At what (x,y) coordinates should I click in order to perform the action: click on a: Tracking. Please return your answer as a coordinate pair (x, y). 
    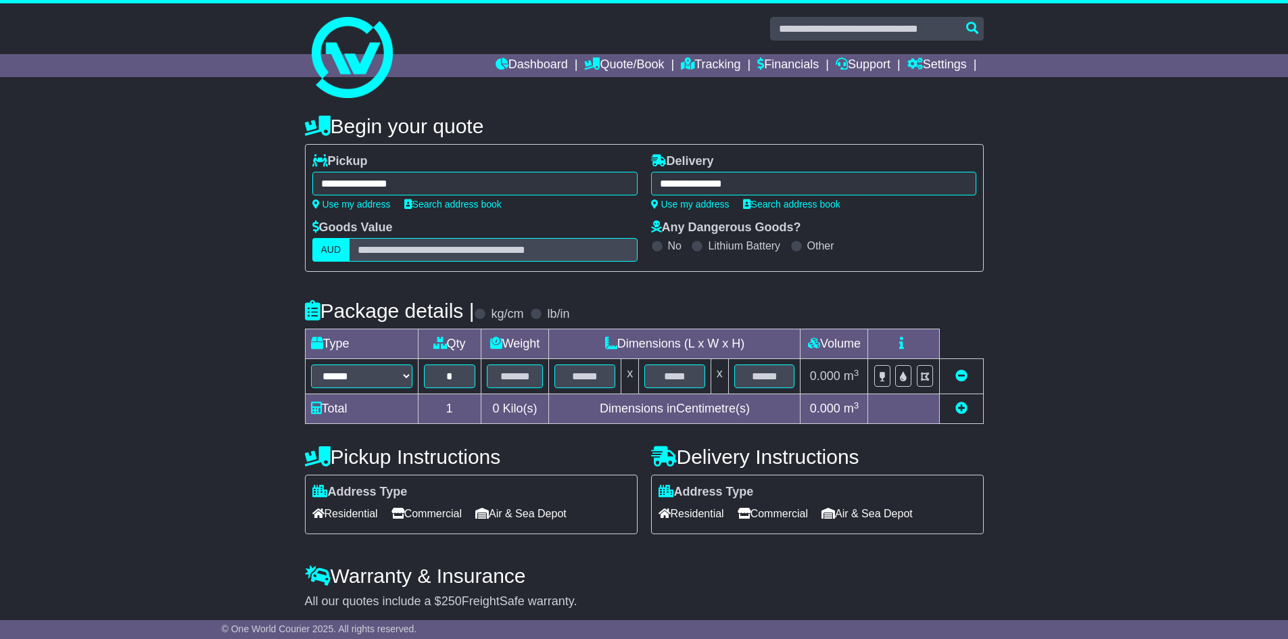
    Looking at the image, I should click on (710, 66).